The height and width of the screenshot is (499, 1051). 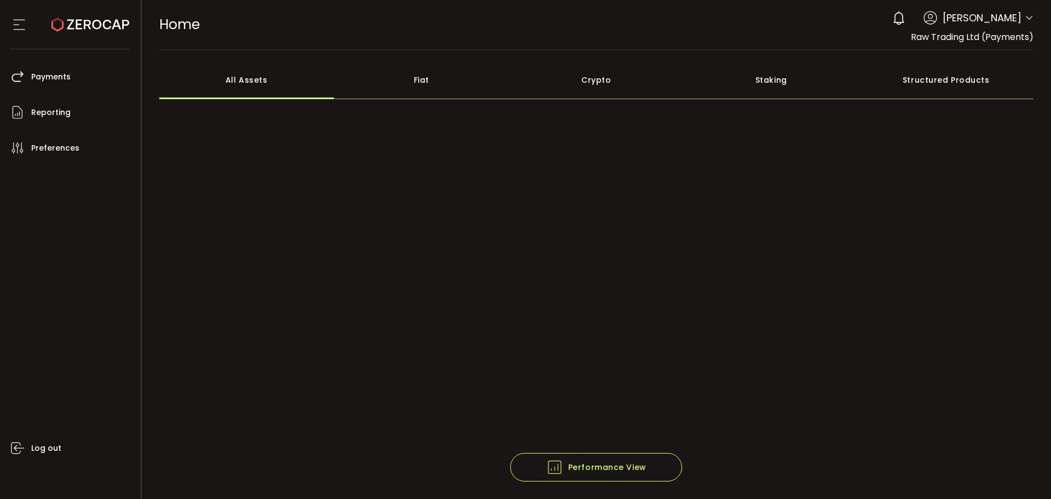 What do you see at coordinates (596, 467) in the screenshot?
I see `span: Performance View` at bounding box center [596, 467].